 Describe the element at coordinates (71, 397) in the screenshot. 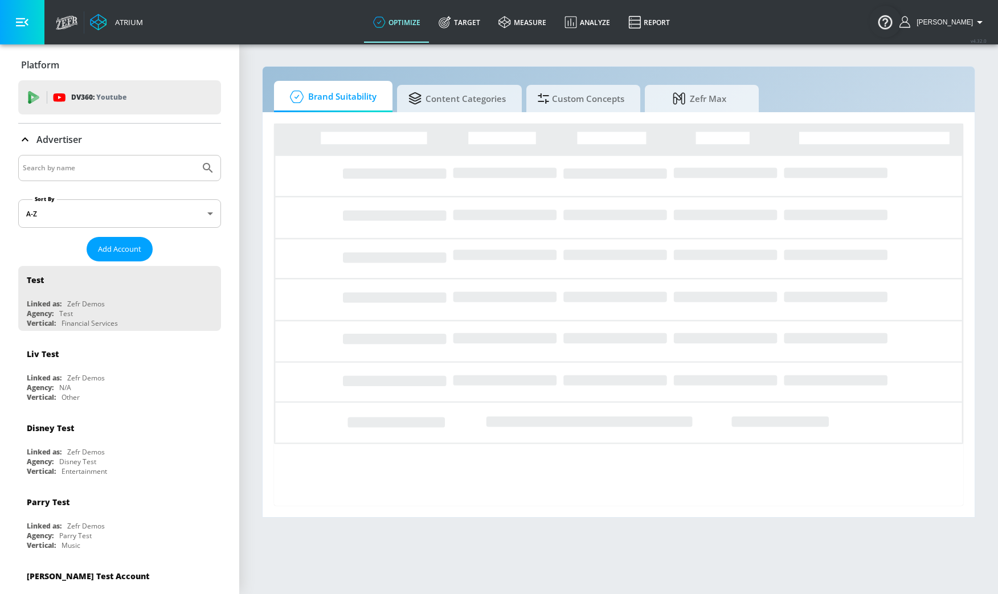

I see `div: Other` at that location.